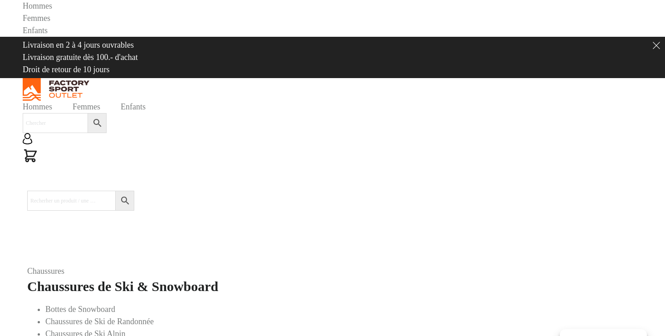  Describe the element at coordinates (71, 200) in the screenshot. I see `input: Recherher un produit / une marque` at that location.